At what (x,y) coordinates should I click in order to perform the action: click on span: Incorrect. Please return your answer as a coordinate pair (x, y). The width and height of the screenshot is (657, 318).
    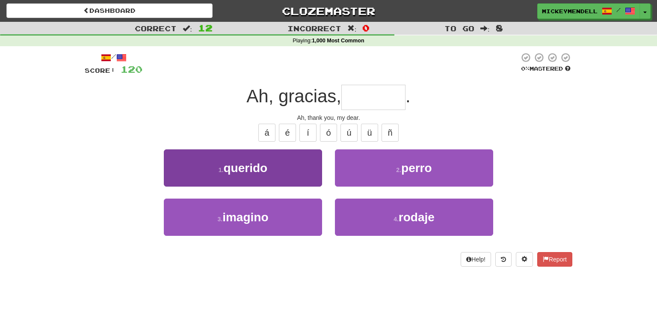
    Looking at the image, I should click on (315, 28).